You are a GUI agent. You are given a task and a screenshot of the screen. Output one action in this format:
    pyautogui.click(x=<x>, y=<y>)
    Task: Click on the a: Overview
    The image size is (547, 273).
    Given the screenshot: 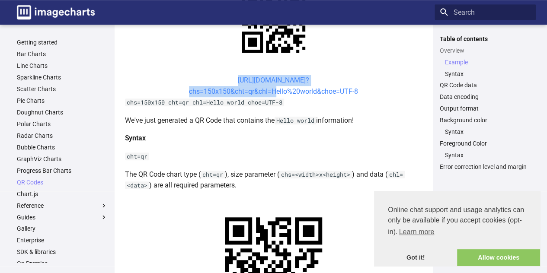 What is the action you would take?
    pyautogui.click(x=485, y=51)
    